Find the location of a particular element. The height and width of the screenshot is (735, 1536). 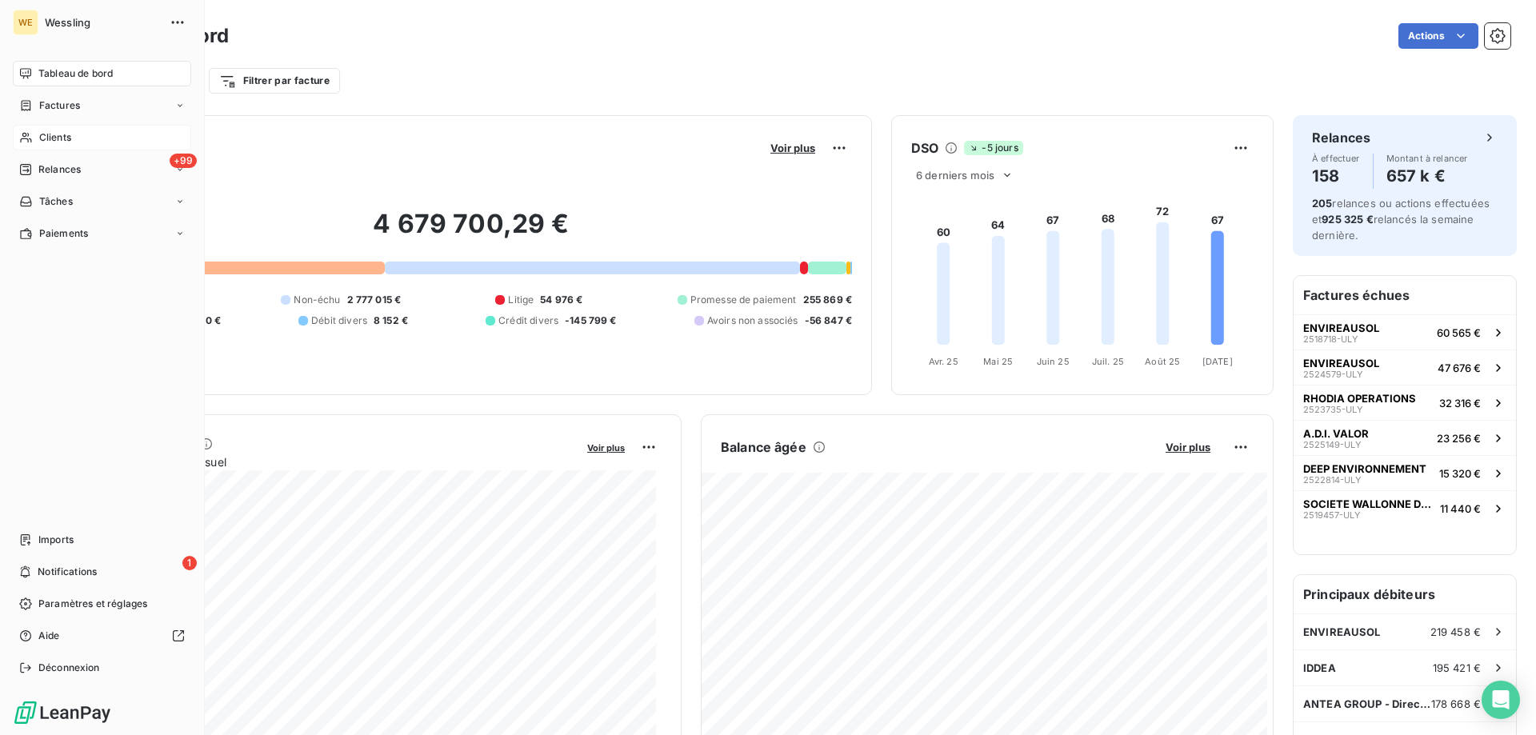

span: 60 565 € is located at coordinates (1458, 333).